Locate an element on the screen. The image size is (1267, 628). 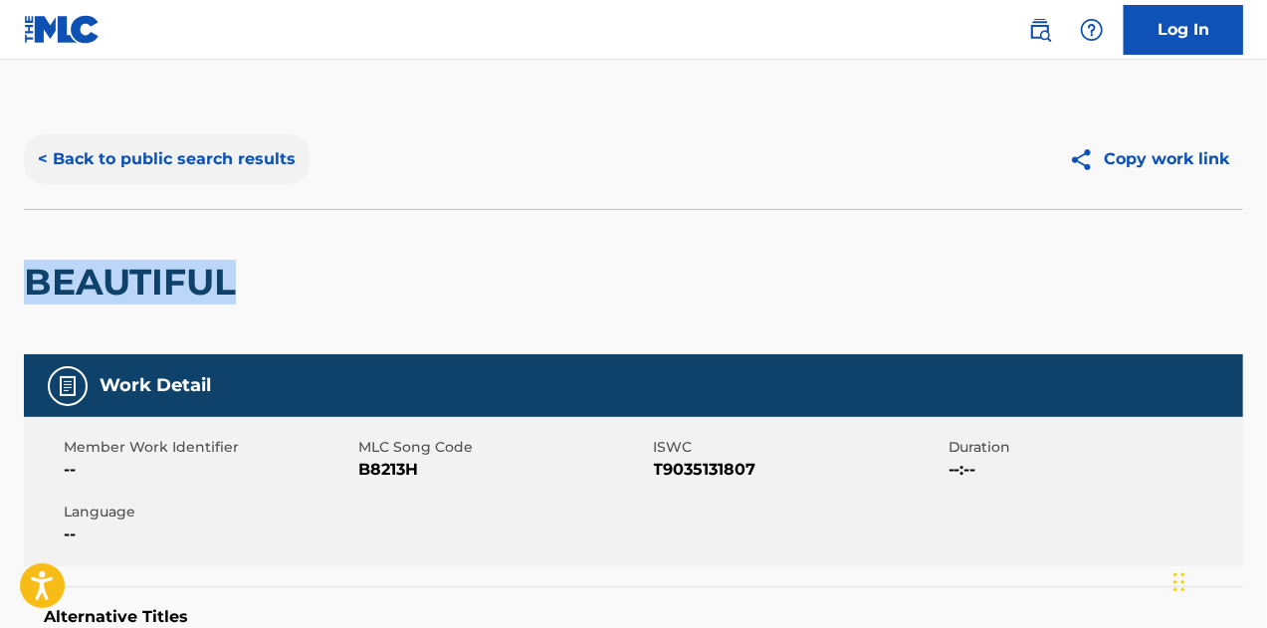
img: MLC Logo is located at coordinates (62, 29).